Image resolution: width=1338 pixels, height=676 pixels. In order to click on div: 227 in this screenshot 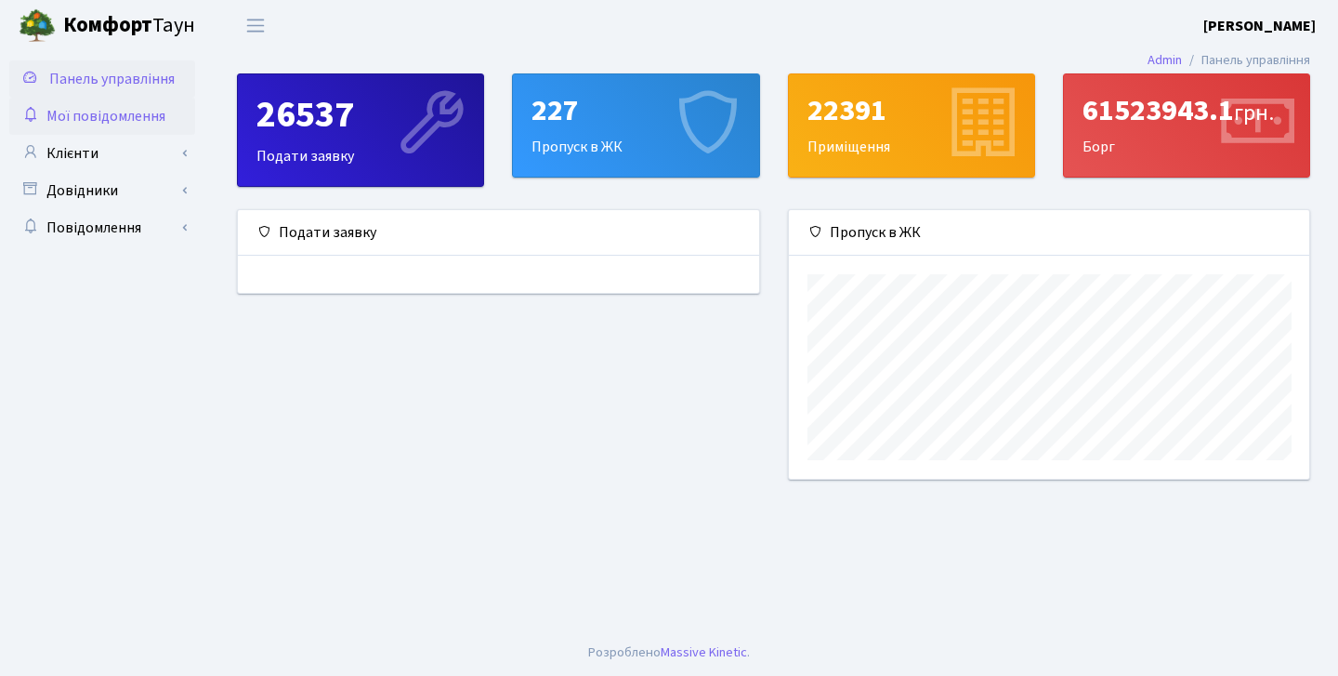, I will do `click(636, 111)`.